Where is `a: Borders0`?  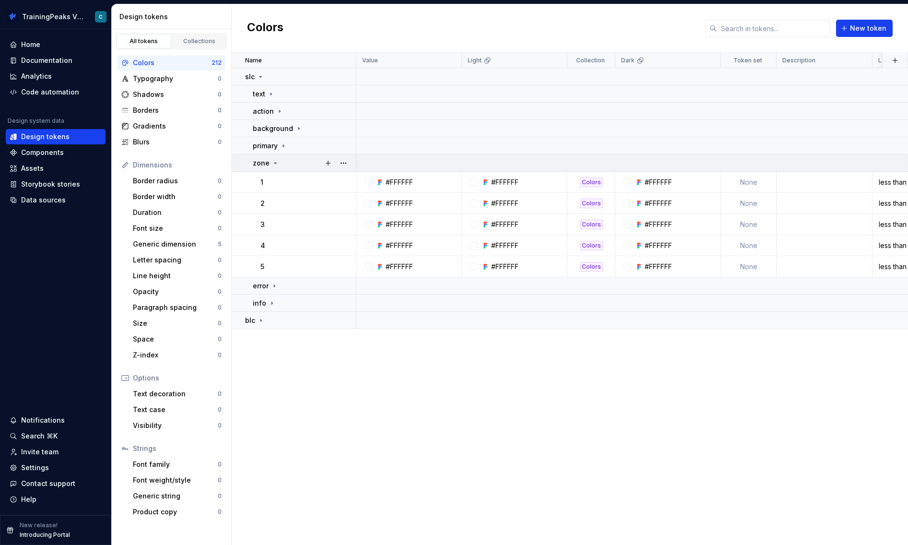
a: Borders0 is located at coordinates (171, 110).